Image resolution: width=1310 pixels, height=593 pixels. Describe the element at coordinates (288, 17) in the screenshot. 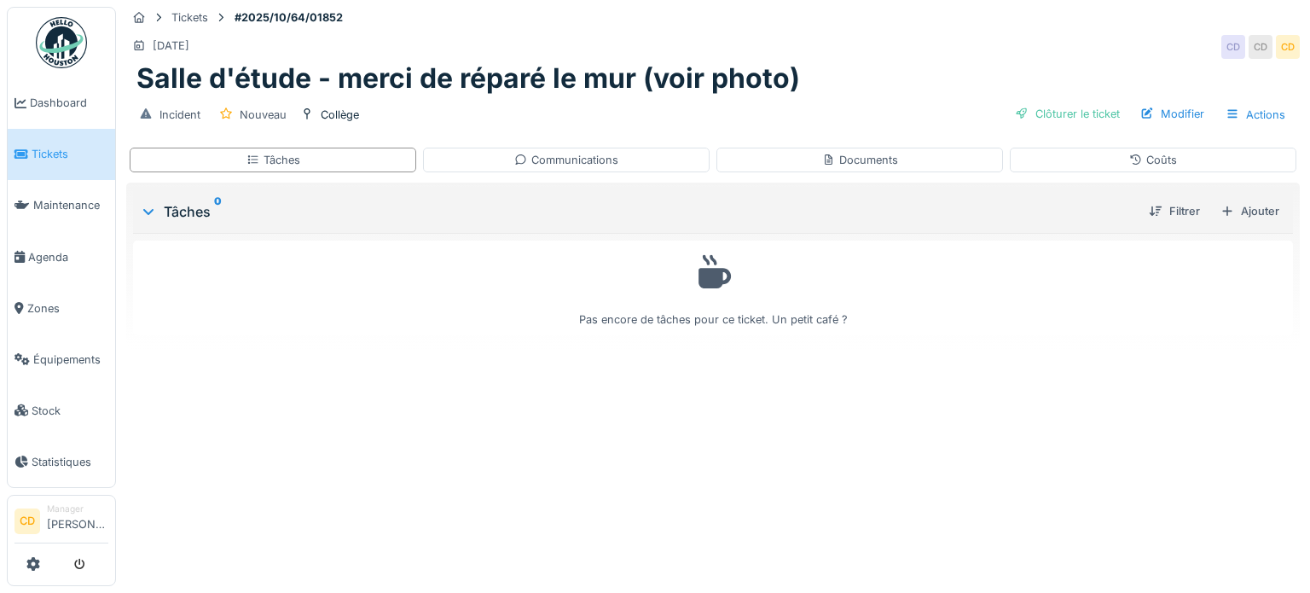

I see `strong: #2025/10/64/01852` at that location.